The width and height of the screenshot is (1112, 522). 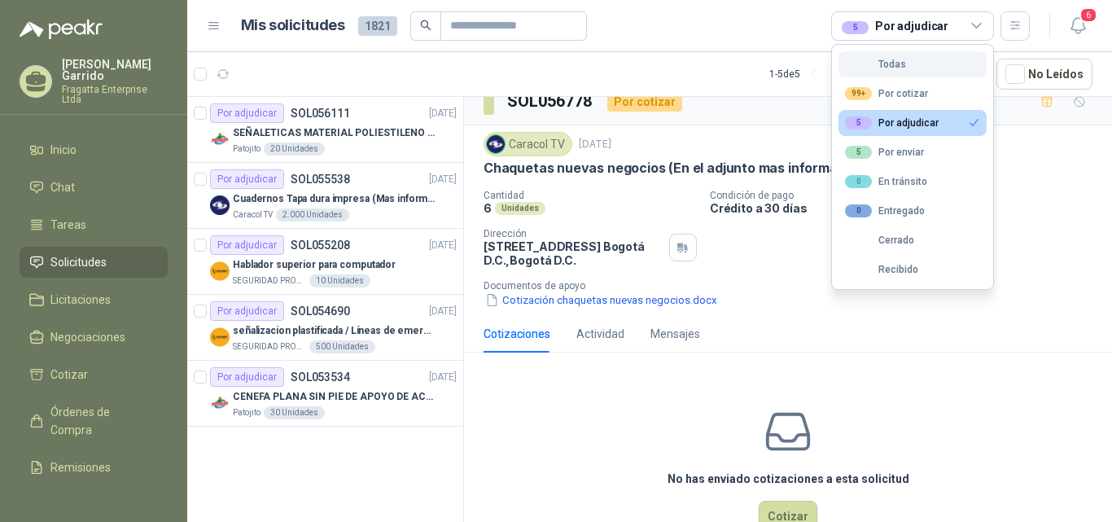 I want to click on div: Actividad, so click(x=600, y=334).